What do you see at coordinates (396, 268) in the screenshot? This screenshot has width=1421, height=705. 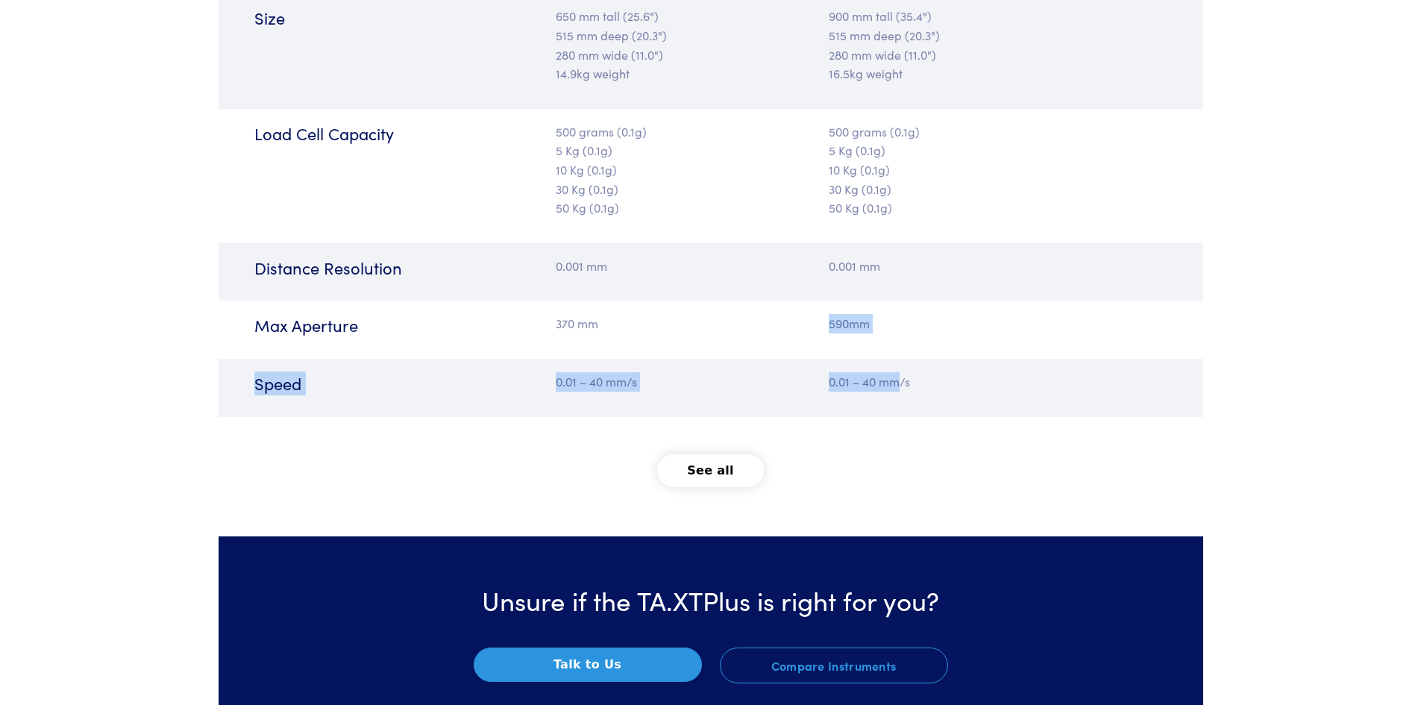 I see `h6: Distance Resolution` at bounding box center [396, 268].